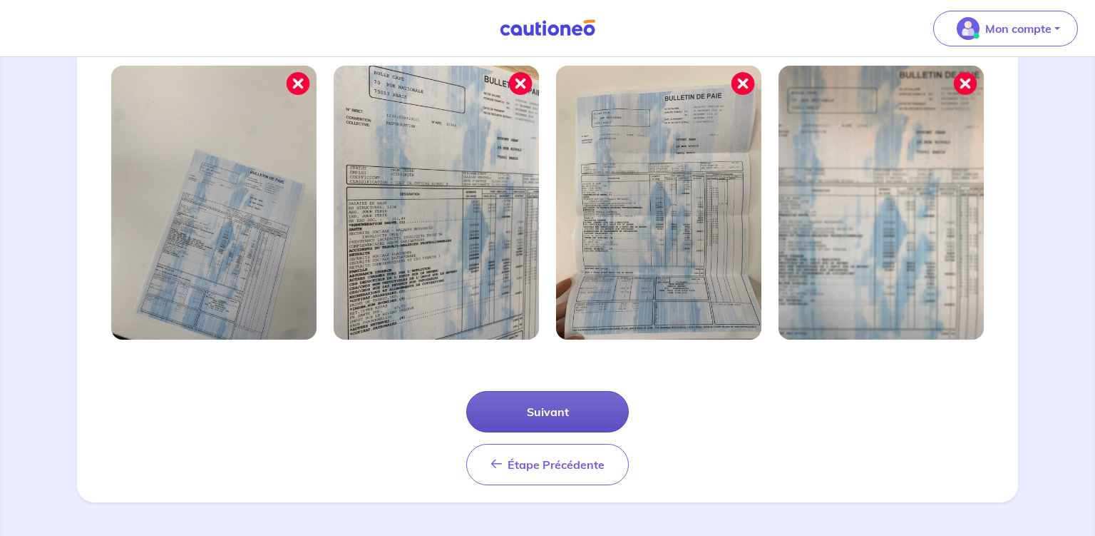 The image size is (1095, 536). I want to click on img: Image mal cadrée 1, so click(214, 203).